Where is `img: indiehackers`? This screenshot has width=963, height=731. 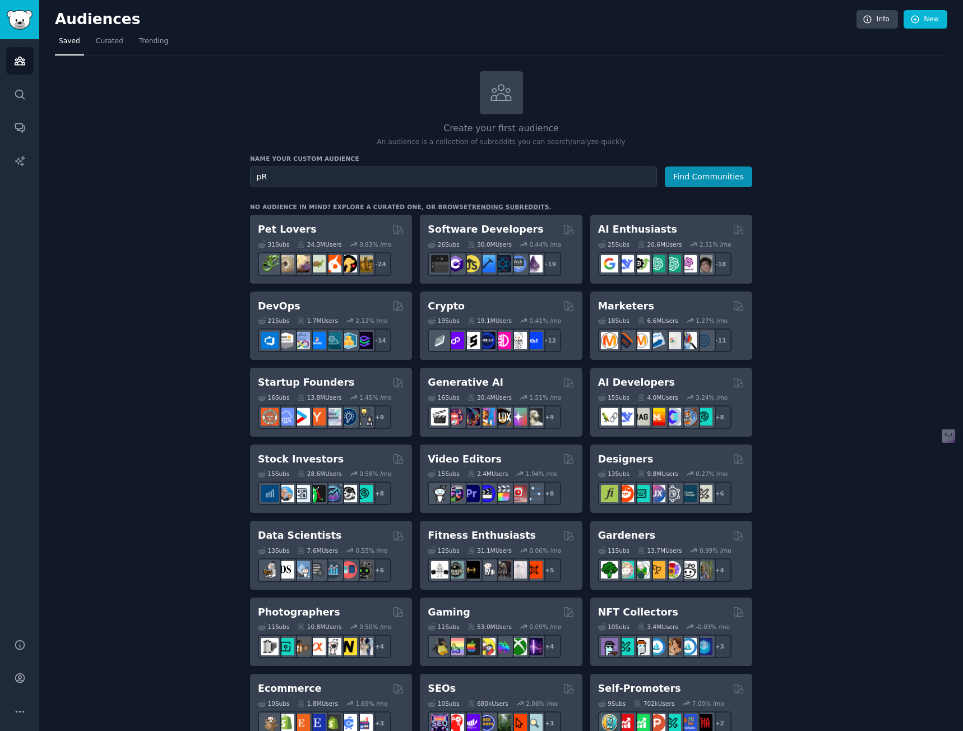
img: indiehackers is located at coordinates (333, 417).